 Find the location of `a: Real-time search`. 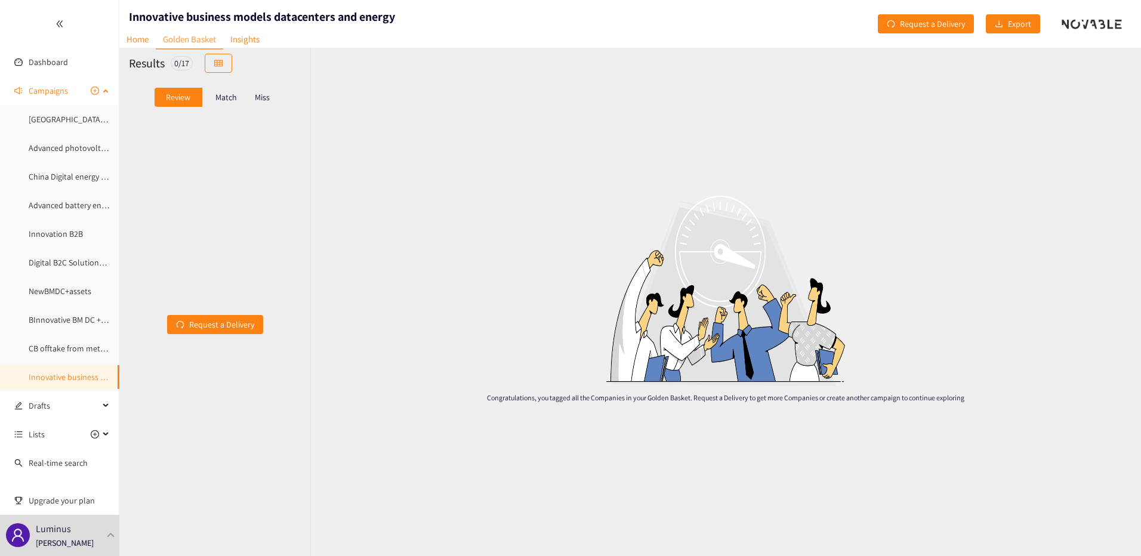

a: Real-time search is located at coordinates (58, 463).